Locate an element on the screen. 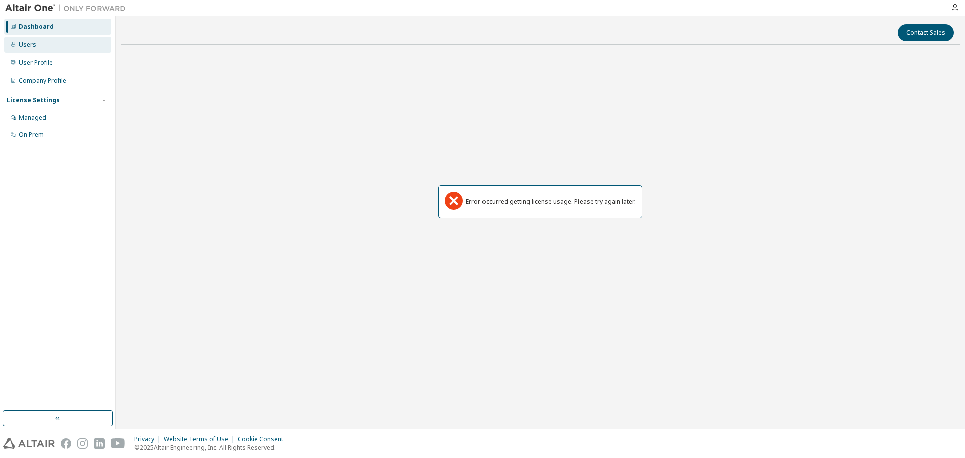 Image resolution: width=965 pixels, height=458 pixels. div: Company Profile is located at coordinates (42, 81).